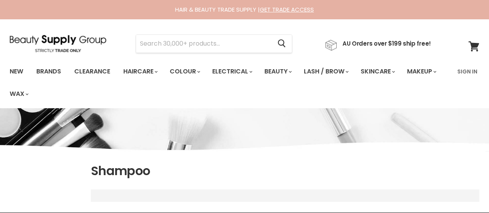  What do you see at coordinates (92, 71) in the screenshot?
I see `a: Clearance` at bounding box center [92, 71].